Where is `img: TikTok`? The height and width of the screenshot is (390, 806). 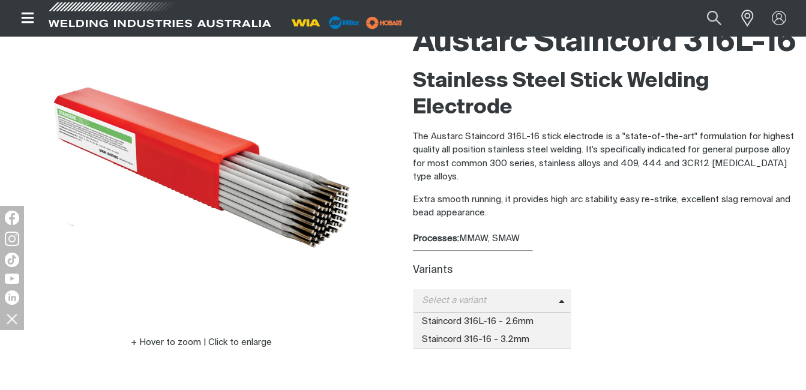
img: TikTok is located at coordinates (12, 260).